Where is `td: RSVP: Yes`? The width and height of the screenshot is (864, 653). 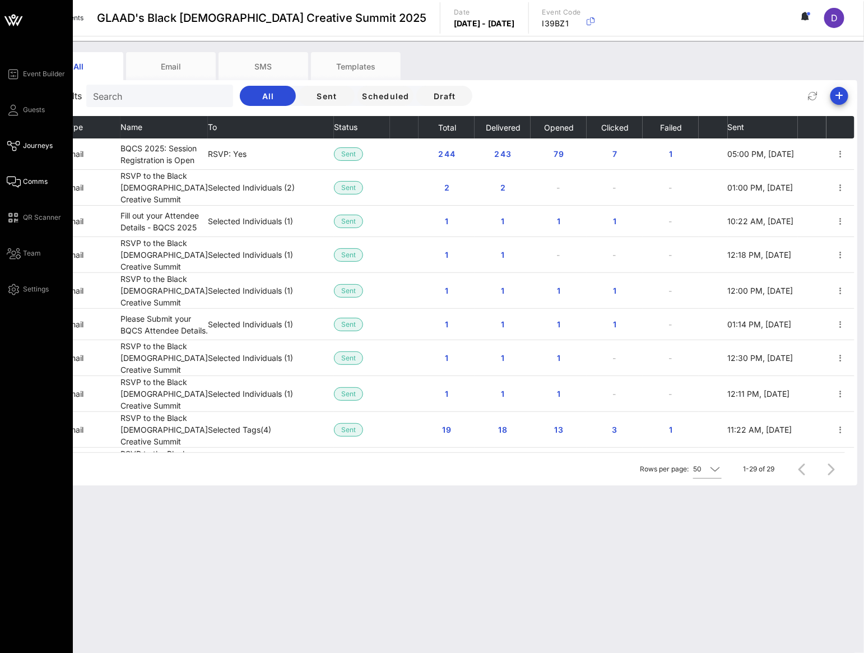 td: RSVP: Yes is located at coordinates (271, 154).